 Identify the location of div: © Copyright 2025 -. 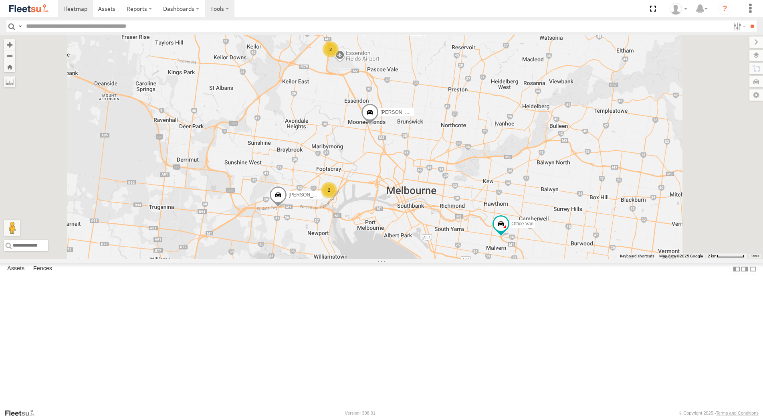
(719, 413).